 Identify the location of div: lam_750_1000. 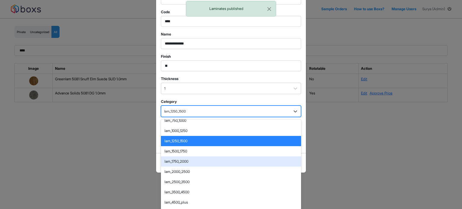
(231, 121).